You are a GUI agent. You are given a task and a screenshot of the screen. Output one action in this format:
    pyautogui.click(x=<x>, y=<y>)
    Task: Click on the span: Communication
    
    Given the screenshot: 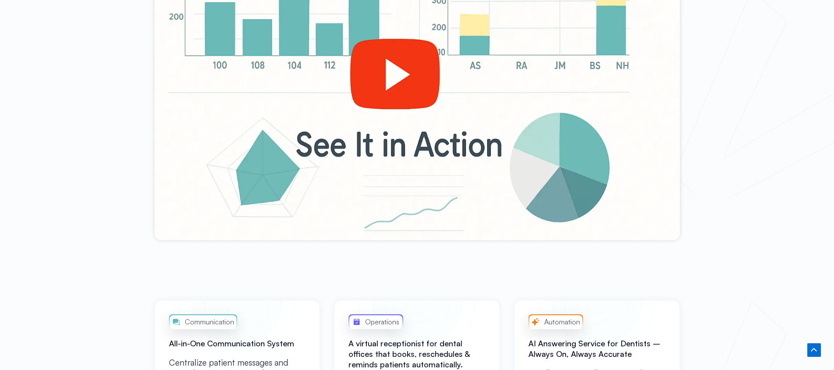 What is the action you would take?
    pyautogui.click(x=209, y=322)
    